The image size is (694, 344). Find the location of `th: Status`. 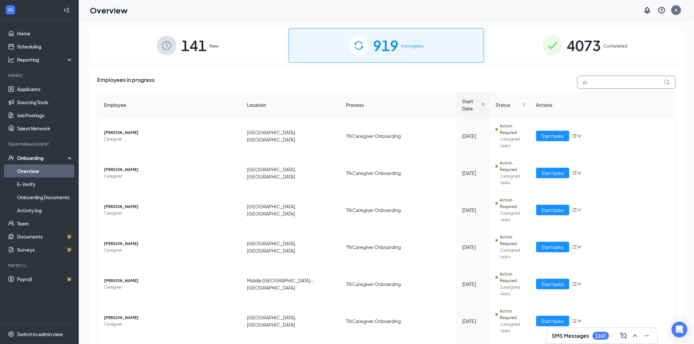

th: Status is located at coordinates (510, 105).